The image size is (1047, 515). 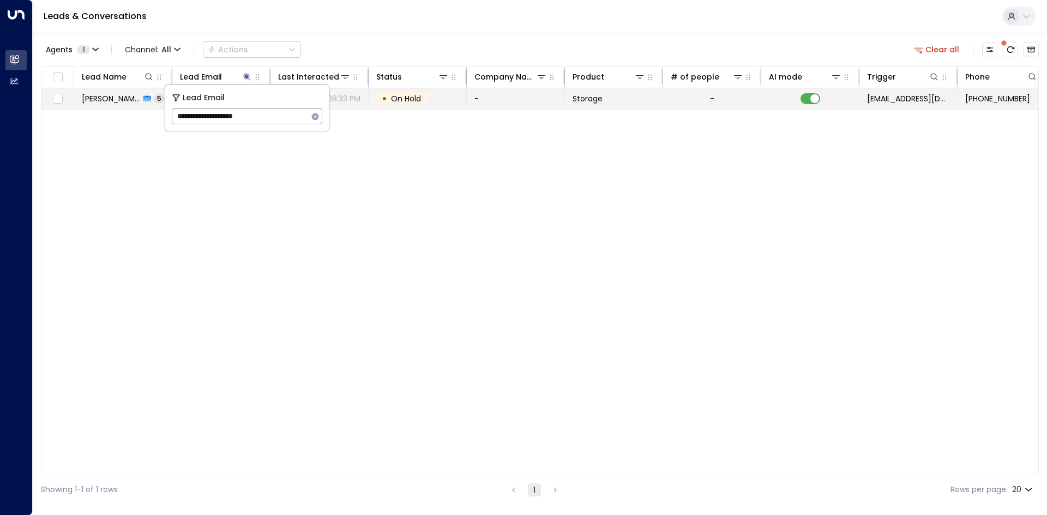 I want to click on span: Agents, so click(x=59, y=50).